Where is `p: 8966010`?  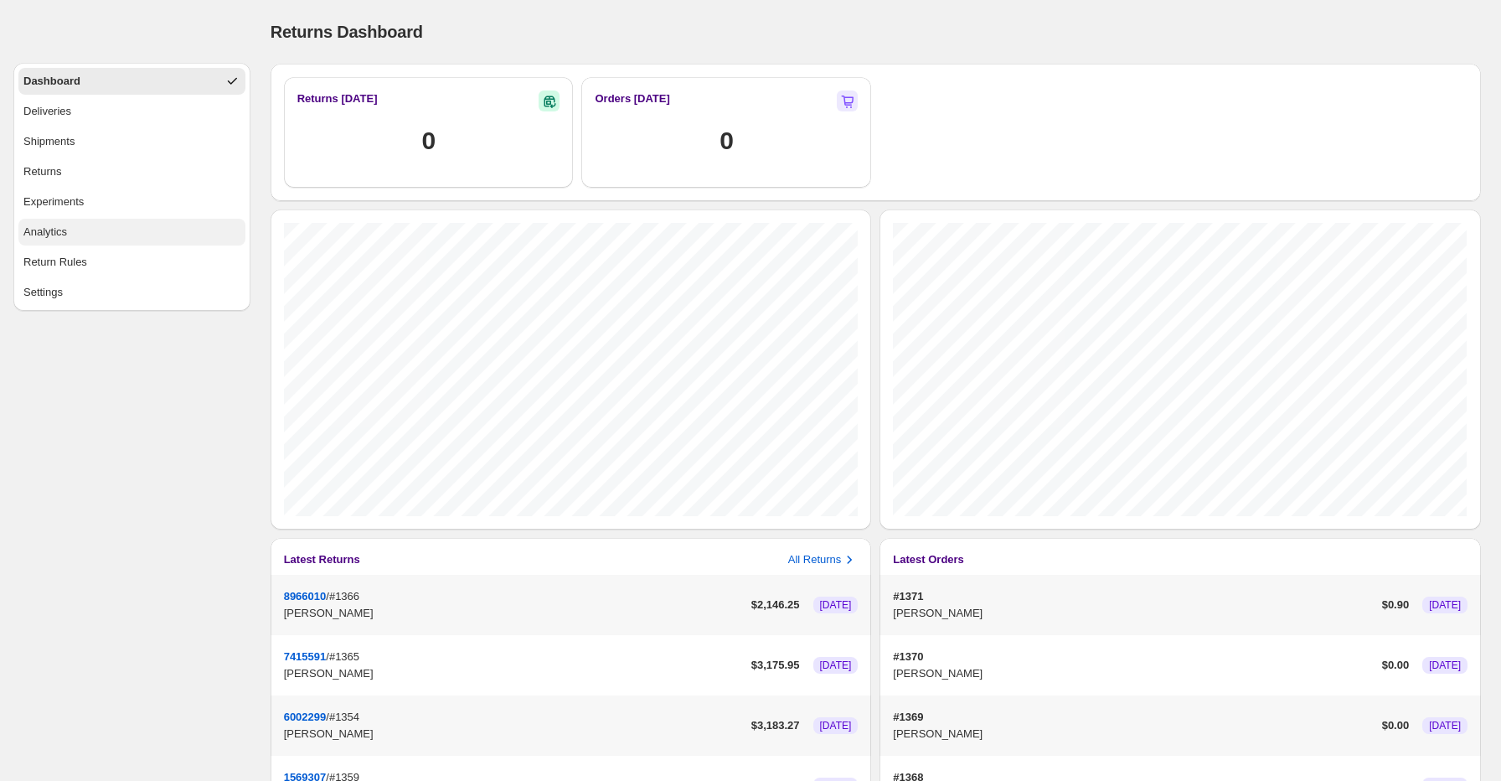
p: 8966010 is located at coordinates (305, 596).